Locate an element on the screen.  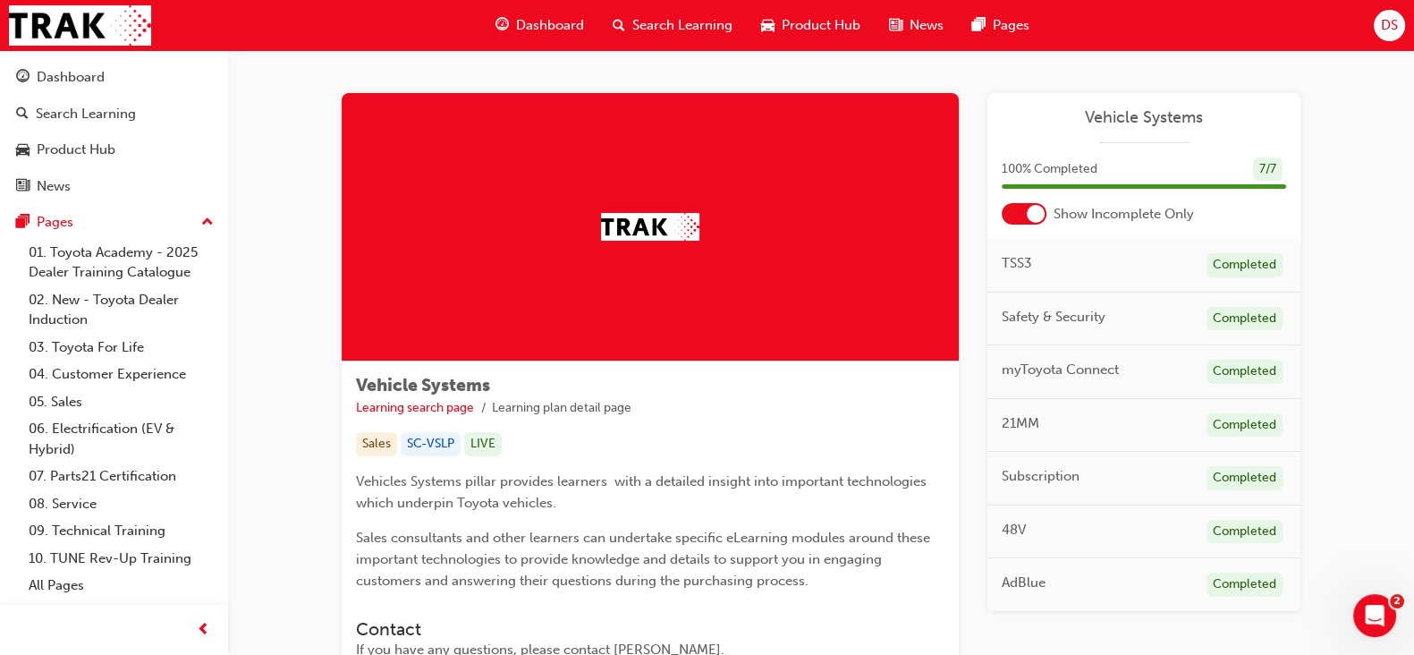
span: Safety & Security is located at coordinates (1054, 317).